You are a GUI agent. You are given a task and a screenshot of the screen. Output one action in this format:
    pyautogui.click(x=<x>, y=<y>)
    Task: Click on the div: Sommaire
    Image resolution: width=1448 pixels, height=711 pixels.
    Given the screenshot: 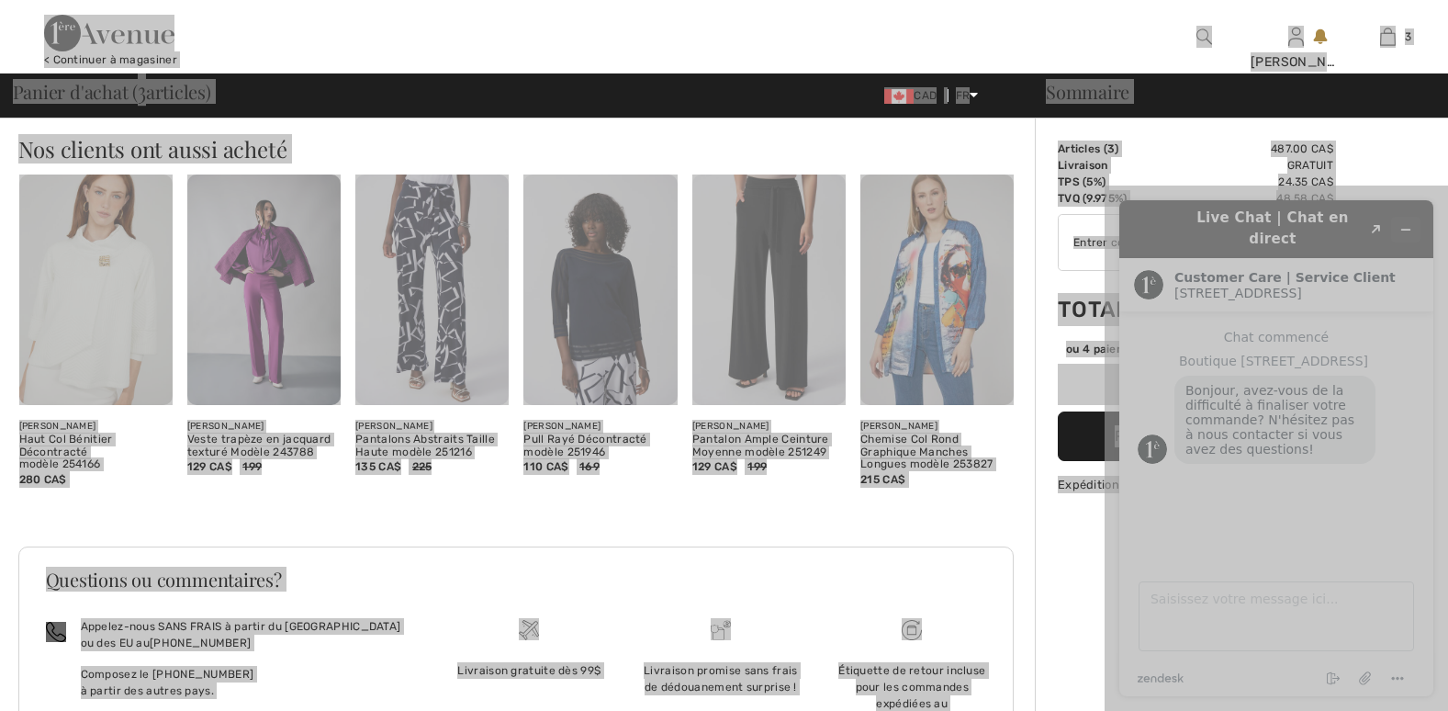 What is the action you would take?
    pyautogui.click(x=1230, y=92)
    